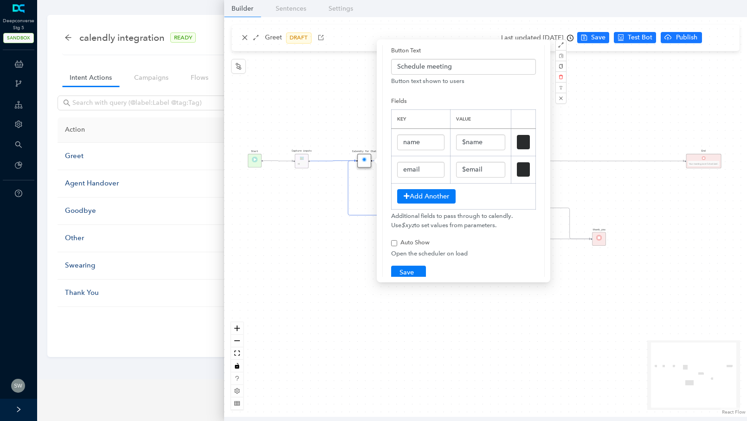 The image size is (747, 421). Describe the element at coordinates (421, 215) in the screenshot. I see `g: Edge from 543eabdf-03b4-9835-a384-2c01d6b120f5 to d5973bb2-ed9a-ffae-fe2c-657fe8f3e034` at that location.